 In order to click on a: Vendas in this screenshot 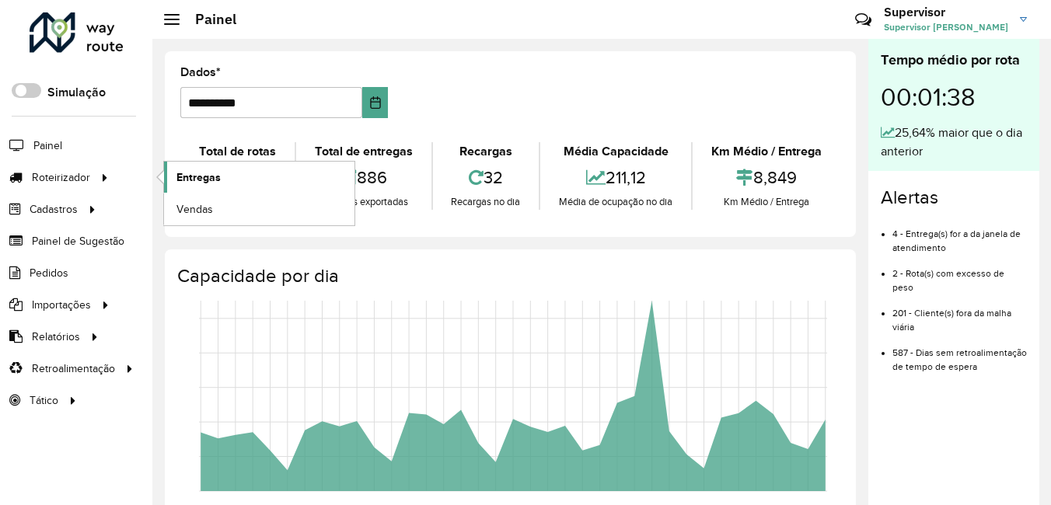, I will do `click(259, 209)`.